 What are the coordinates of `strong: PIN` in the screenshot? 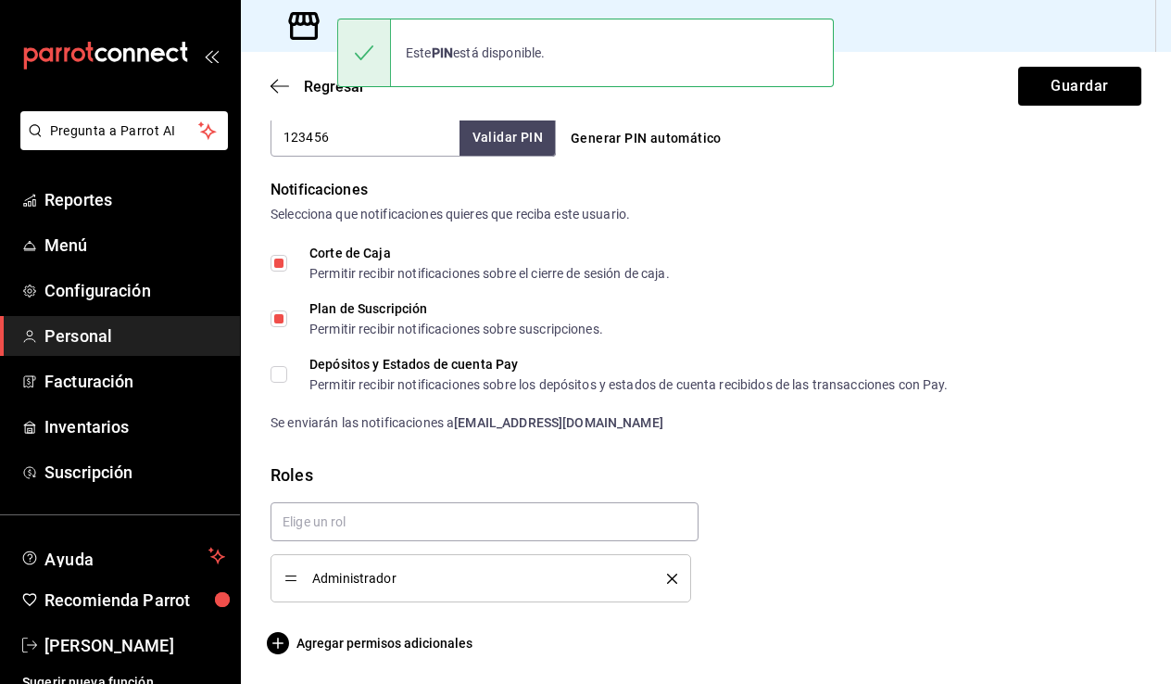 It's located at (442, 53).